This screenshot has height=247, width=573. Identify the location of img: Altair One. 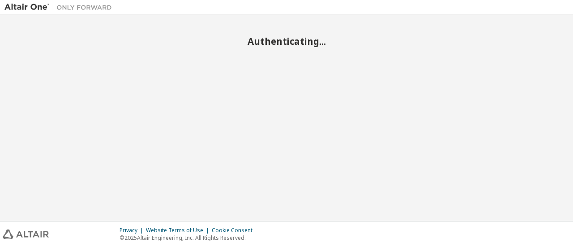
(60, 7).